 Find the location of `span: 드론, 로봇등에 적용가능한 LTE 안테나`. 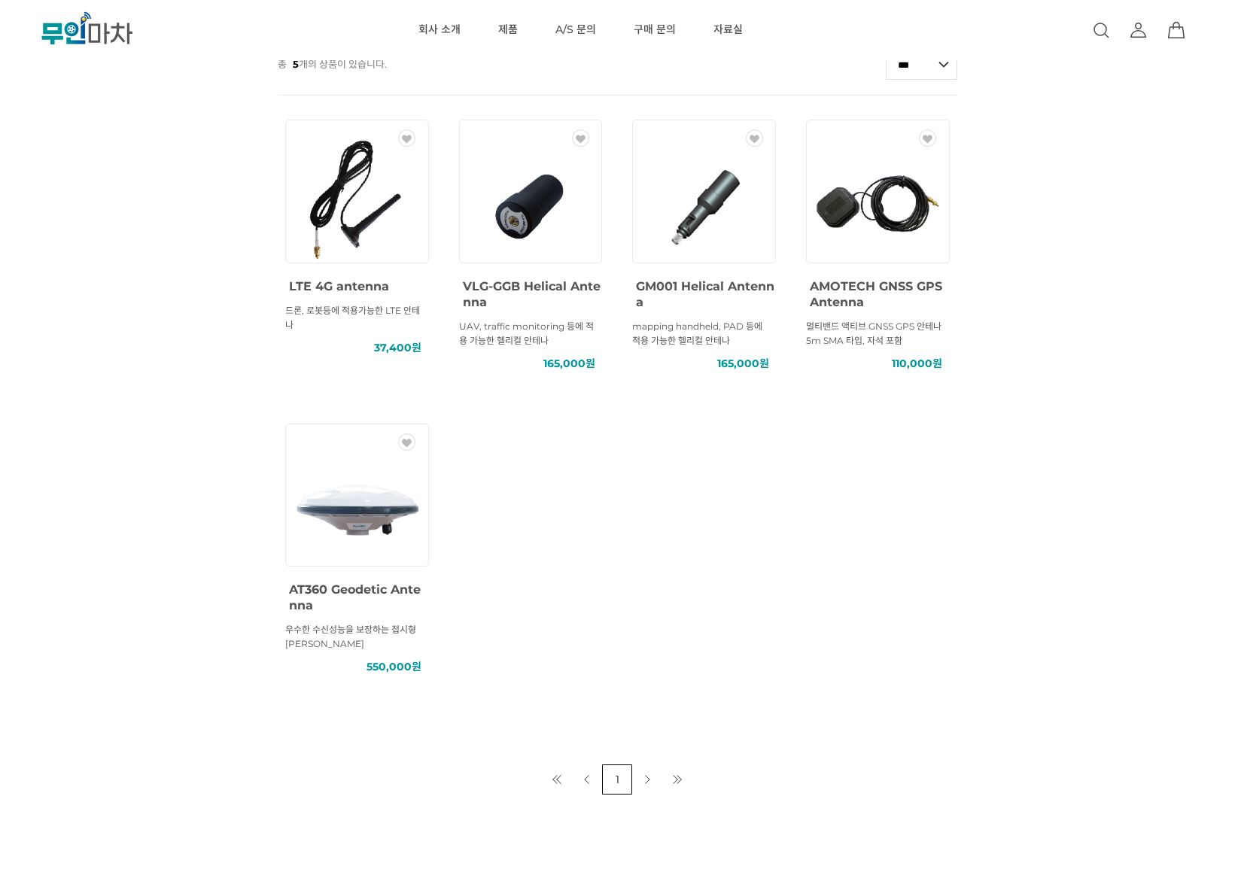

span: 드론, 로봇등에 적용가능한 LTE 안테나 is located at coordinates (352, 318).